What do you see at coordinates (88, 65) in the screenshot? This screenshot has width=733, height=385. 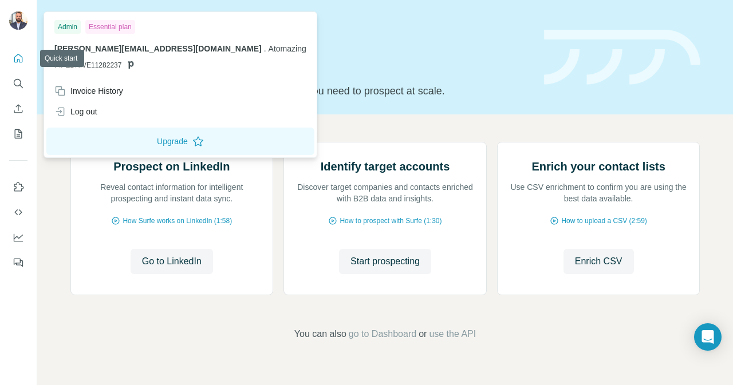 I see `span: PIPEDRIVE11282237` at bounding box center [88, 65].